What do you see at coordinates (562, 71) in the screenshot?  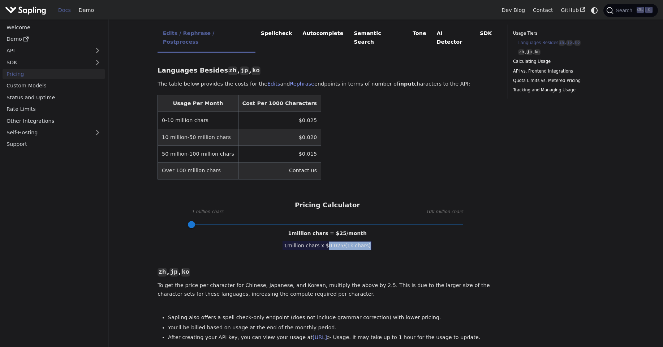 I see `a: API vs. Frontend Integrations` at bounding box center [562, 71].